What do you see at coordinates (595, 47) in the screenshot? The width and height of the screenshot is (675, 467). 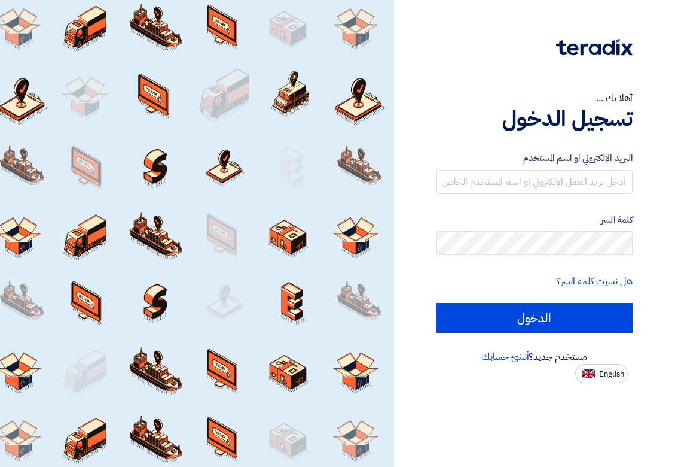 I see `img: Teradix logo` at bounding box center [595, 47].